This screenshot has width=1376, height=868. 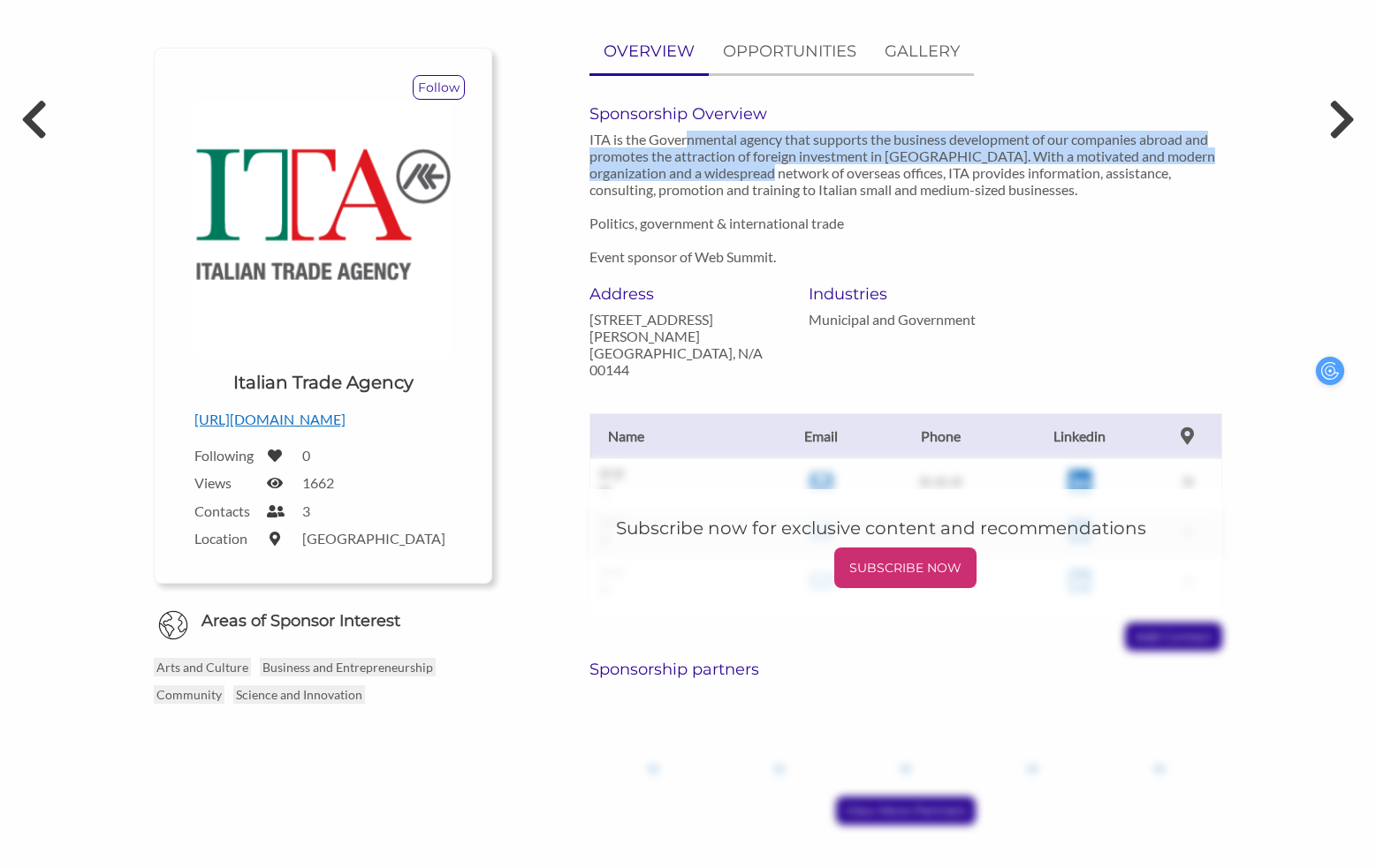 I want to click on h5: Subscribe now for exclusive content and recommendations, so click(x=906, y=529).